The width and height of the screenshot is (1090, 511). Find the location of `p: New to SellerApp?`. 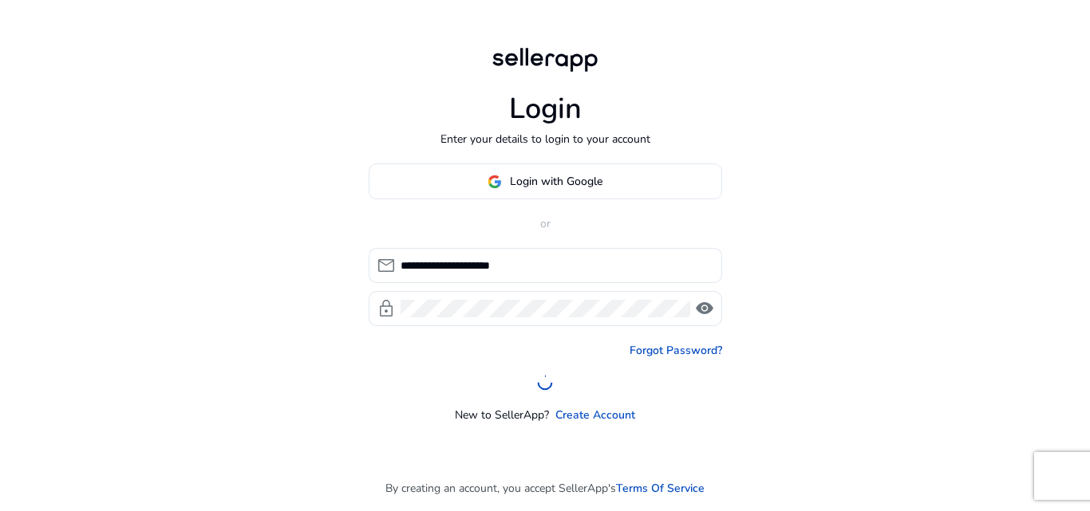

p: New to SellerApp? is located at coordinates (502, 415).